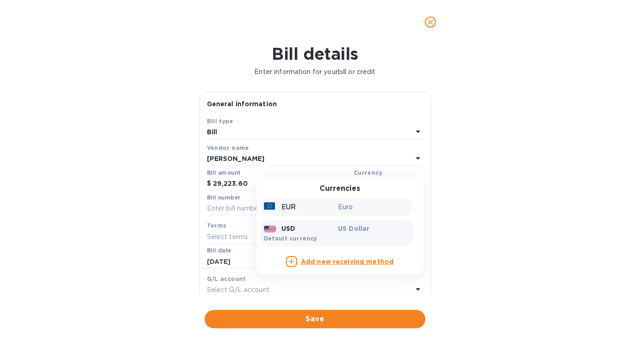 The width and height of the screenshot is (630, 343). Describe the element at coordinates (430, 22) in the screenshot. I see `button: close` at that location.